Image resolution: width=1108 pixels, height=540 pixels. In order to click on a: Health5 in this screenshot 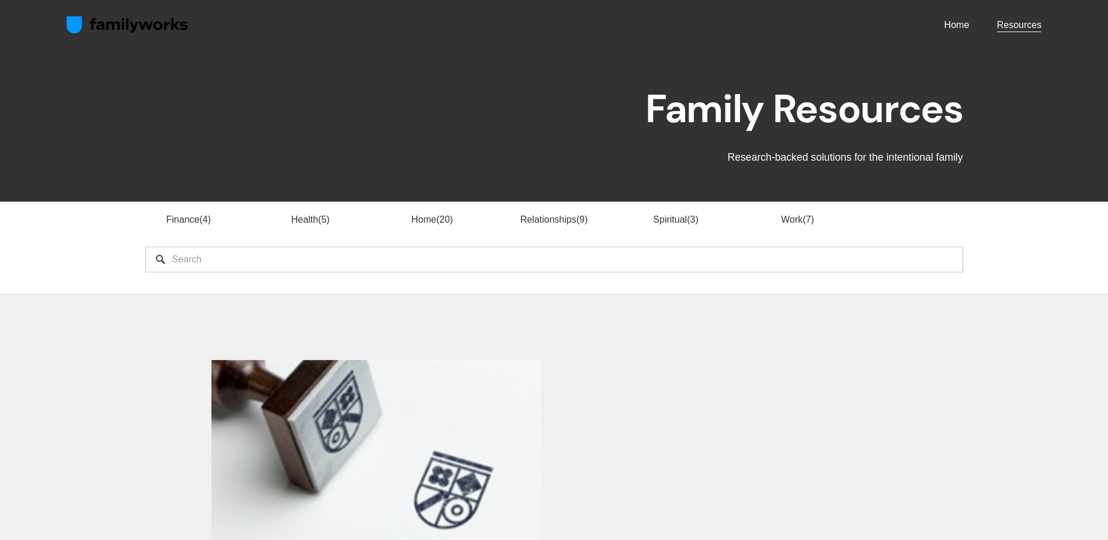, I will do `click(310, 219)`.